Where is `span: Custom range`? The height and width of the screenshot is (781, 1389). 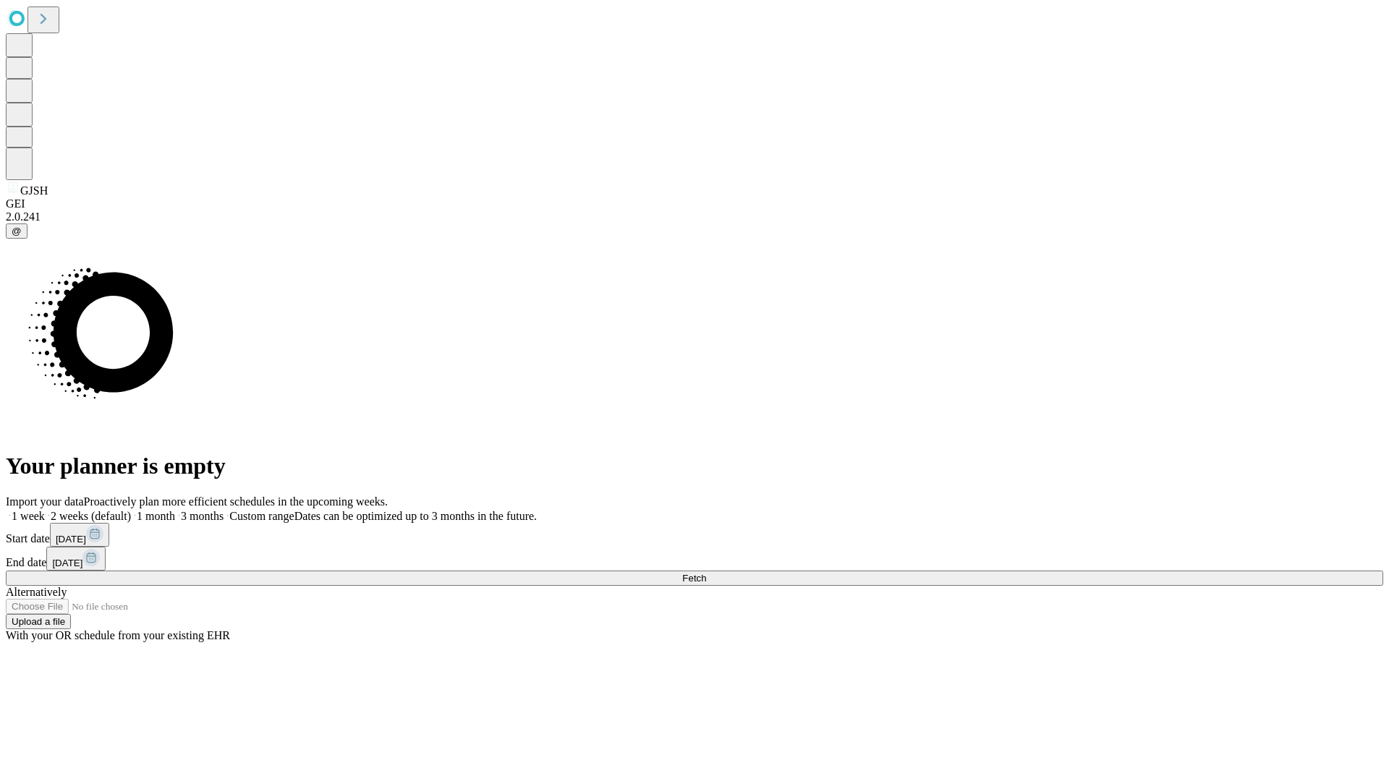
span: Custom range is located at coordinates (261, 516).